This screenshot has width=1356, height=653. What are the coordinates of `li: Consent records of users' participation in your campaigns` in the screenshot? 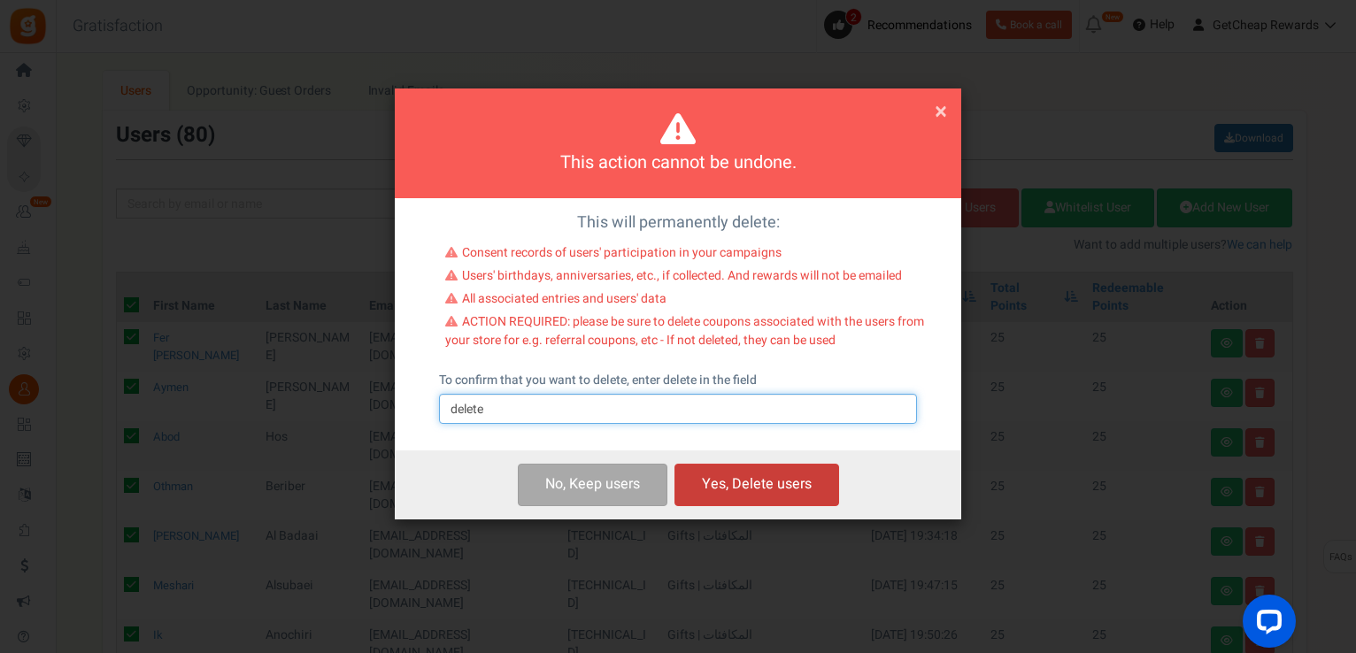 It's located at (684, 256).